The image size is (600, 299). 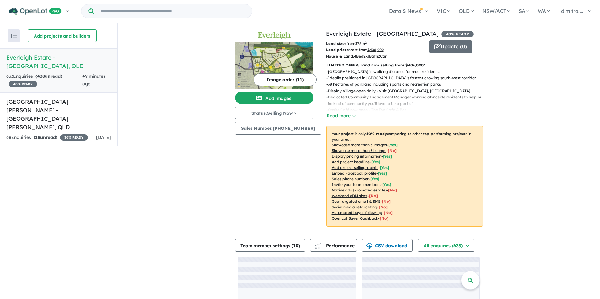 What do you see at coordinates (355, 218) in the screenshot?
I see `u: OpenLot Buyer Cashback` at bounding box center [355, 218].